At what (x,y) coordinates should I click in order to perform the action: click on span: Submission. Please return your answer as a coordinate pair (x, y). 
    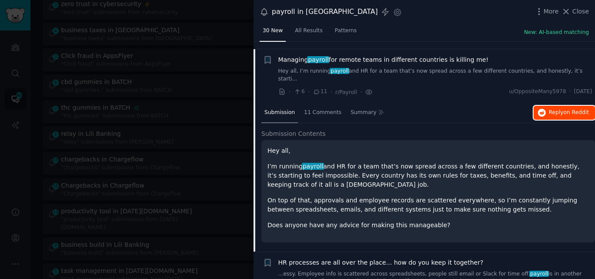
    Looking at the image, I should click on (280, 113).